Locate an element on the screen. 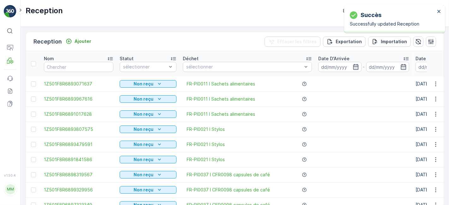  span: v 1.50.4 is located at coordinates (10, 176).